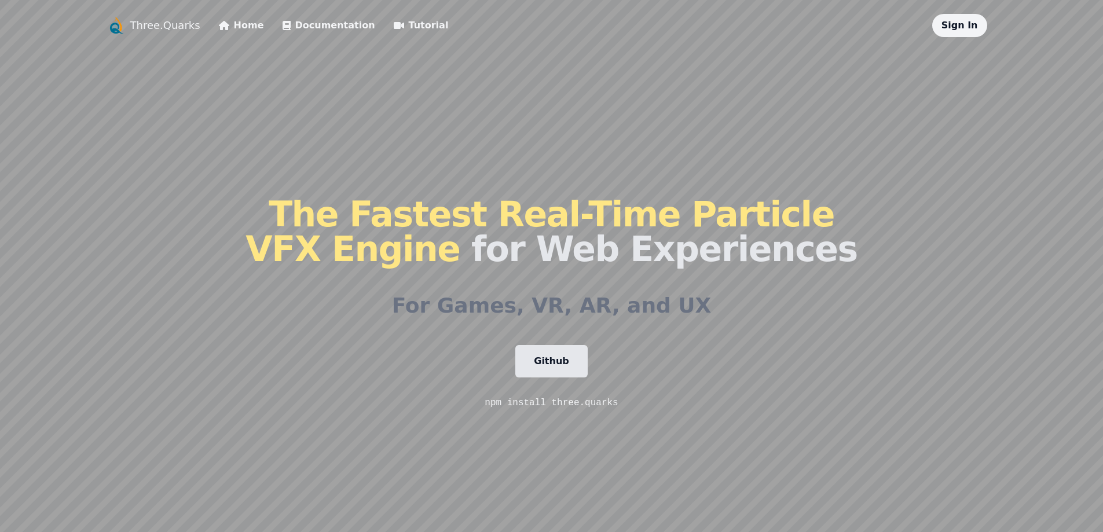 The height and width of the screenshot is (532, 1103). I want to click on h2: For Games, VR, AR, and UX, so click(552, 306).